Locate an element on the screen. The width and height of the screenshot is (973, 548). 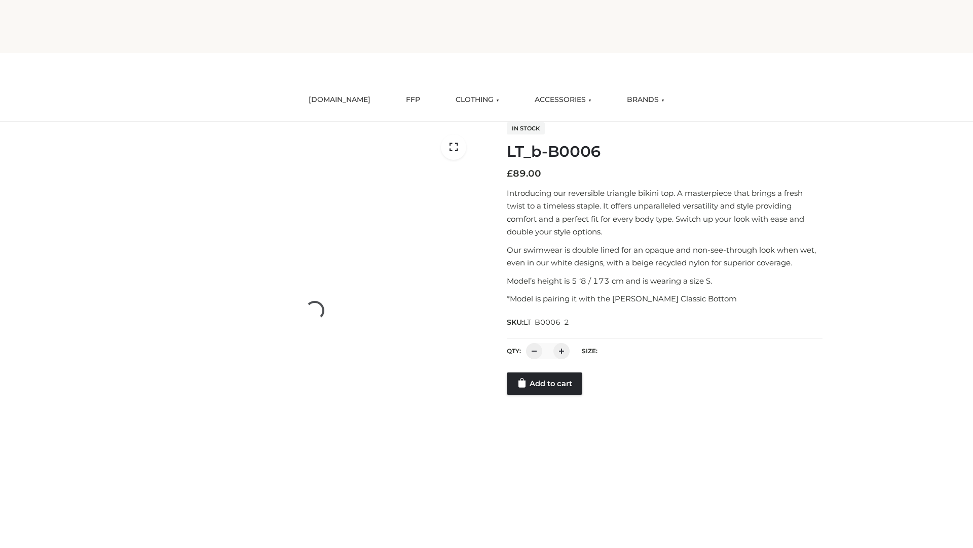
a: Add to cart is located at coordinates (545, 383).